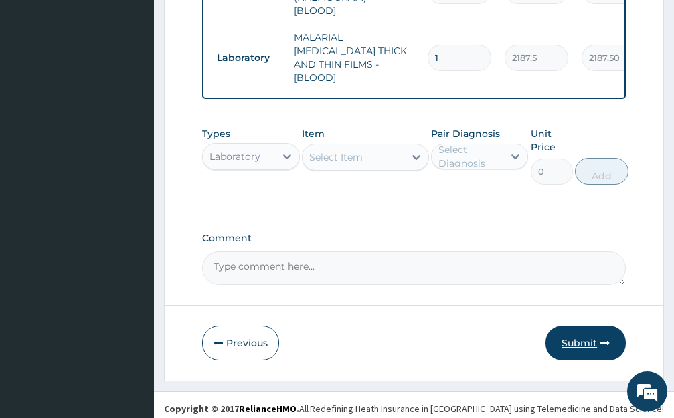  What do you see at coordinates (465, 134) in the screenshot?
I see `label: Pair Diagnosis` at bounding box center [465, 134].